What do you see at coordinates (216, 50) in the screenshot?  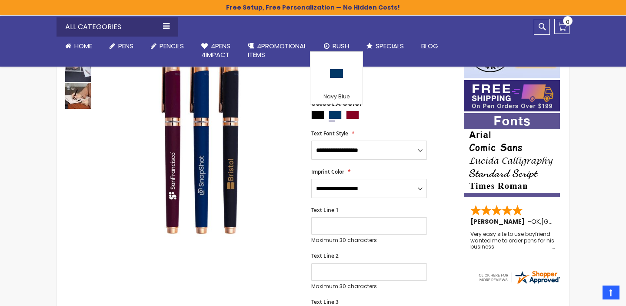 I see `span: 4Pens 4impact` at bounding box center [216, 50].